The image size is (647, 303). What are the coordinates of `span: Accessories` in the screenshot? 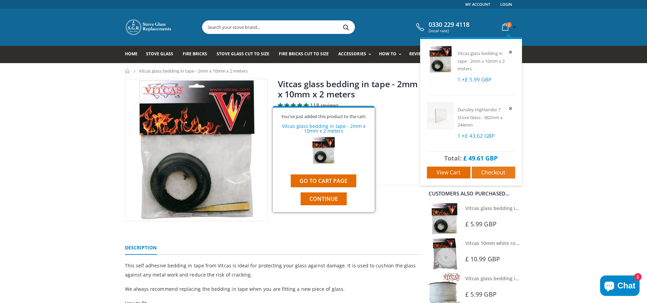 It's located at (352, 54).